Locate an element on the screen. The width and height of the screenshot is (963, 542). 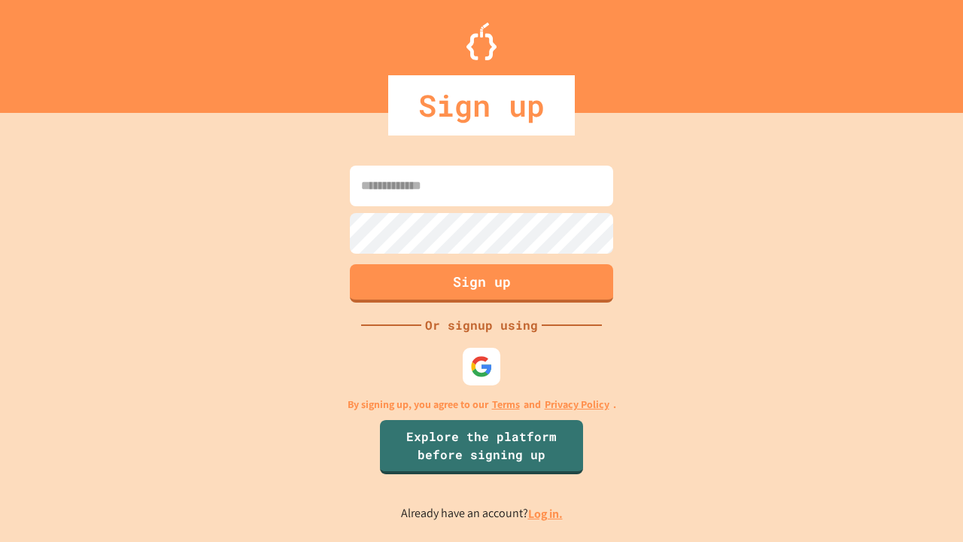
button: Sign up is located at coordinates (482, 283).